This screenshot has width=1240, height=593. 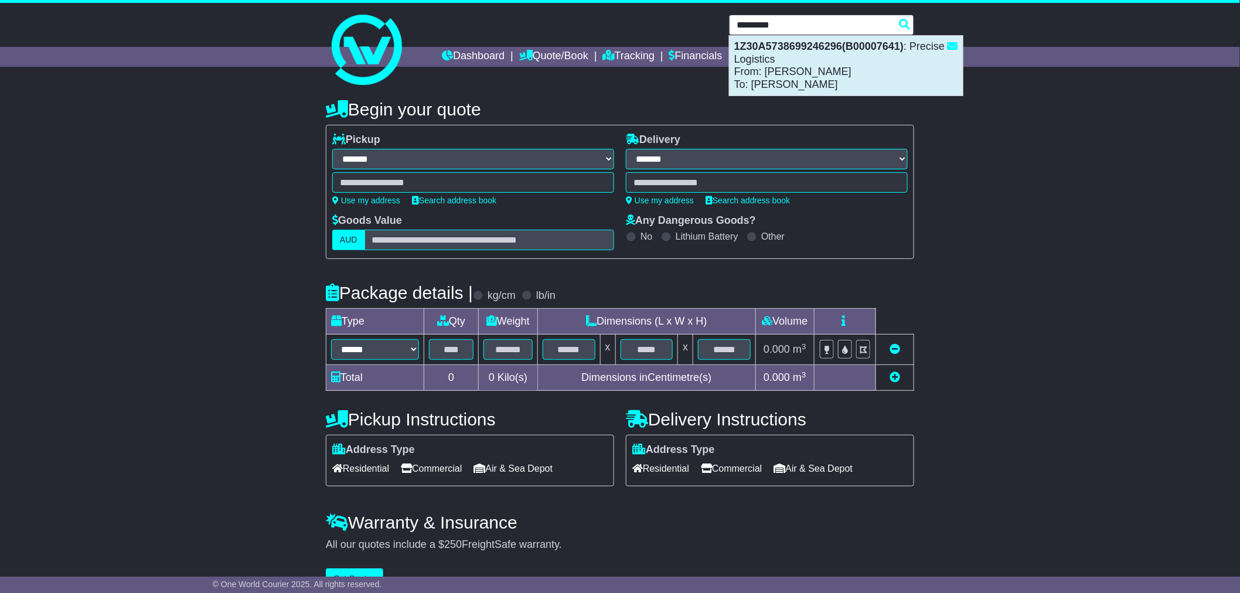 What do you see at coordinates (356, 140) in the screenshot?
I see `label: Pickup` at bounding box center [356, 140].